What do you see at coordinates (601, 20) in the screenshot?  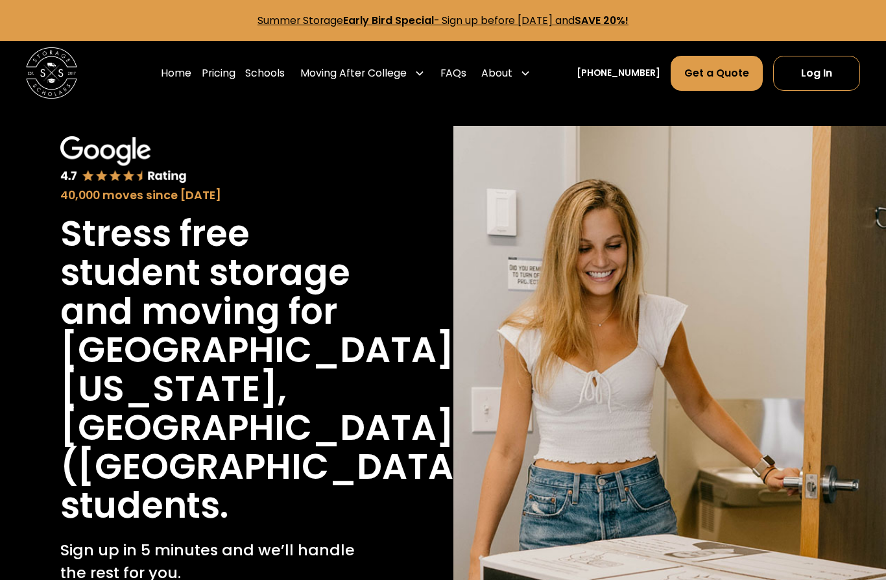 I see `strong: SAVE 20%!` at bounding box center [601, 20].